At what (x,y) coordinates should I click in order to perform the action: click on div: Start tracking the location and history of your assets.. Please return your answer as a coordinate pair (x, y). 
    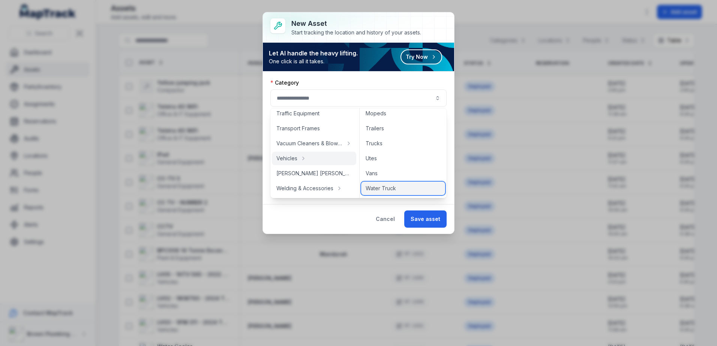
    Looking at the image, I should click on (356, 33).